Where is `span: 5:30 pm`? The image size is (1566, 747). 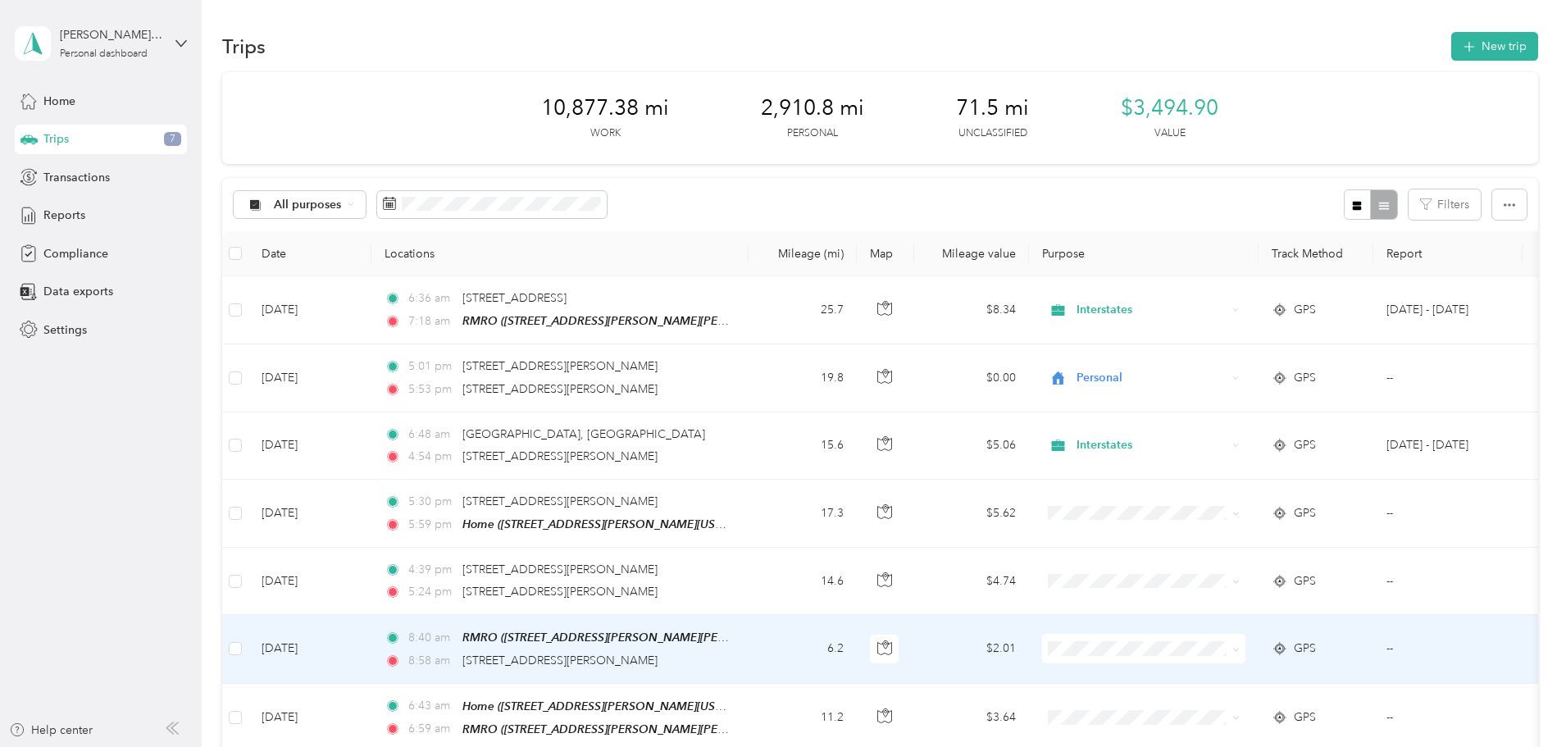 span: 5:30 pm is located at coordinates (431, 502).